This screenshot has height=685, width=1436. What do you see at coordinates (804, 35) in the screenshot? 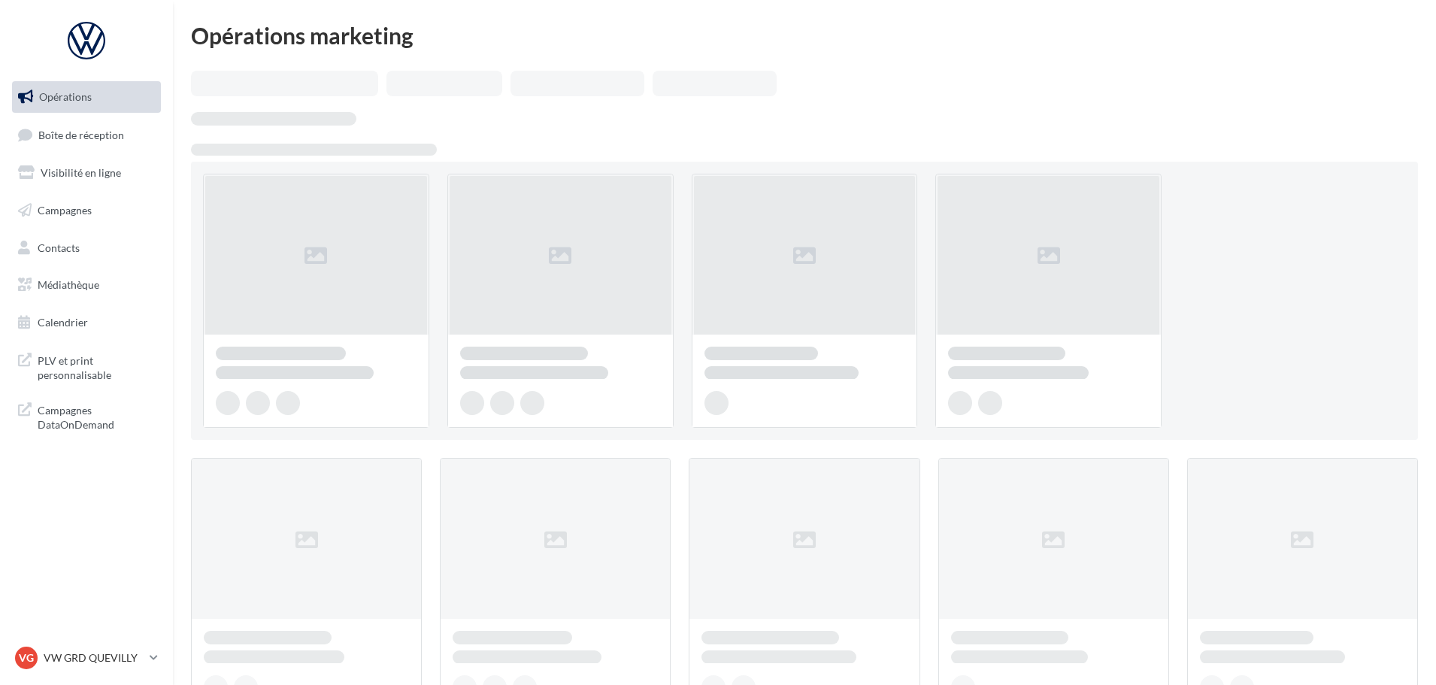
I see `div: Opérations marketing` at bounding box center [804, 35].